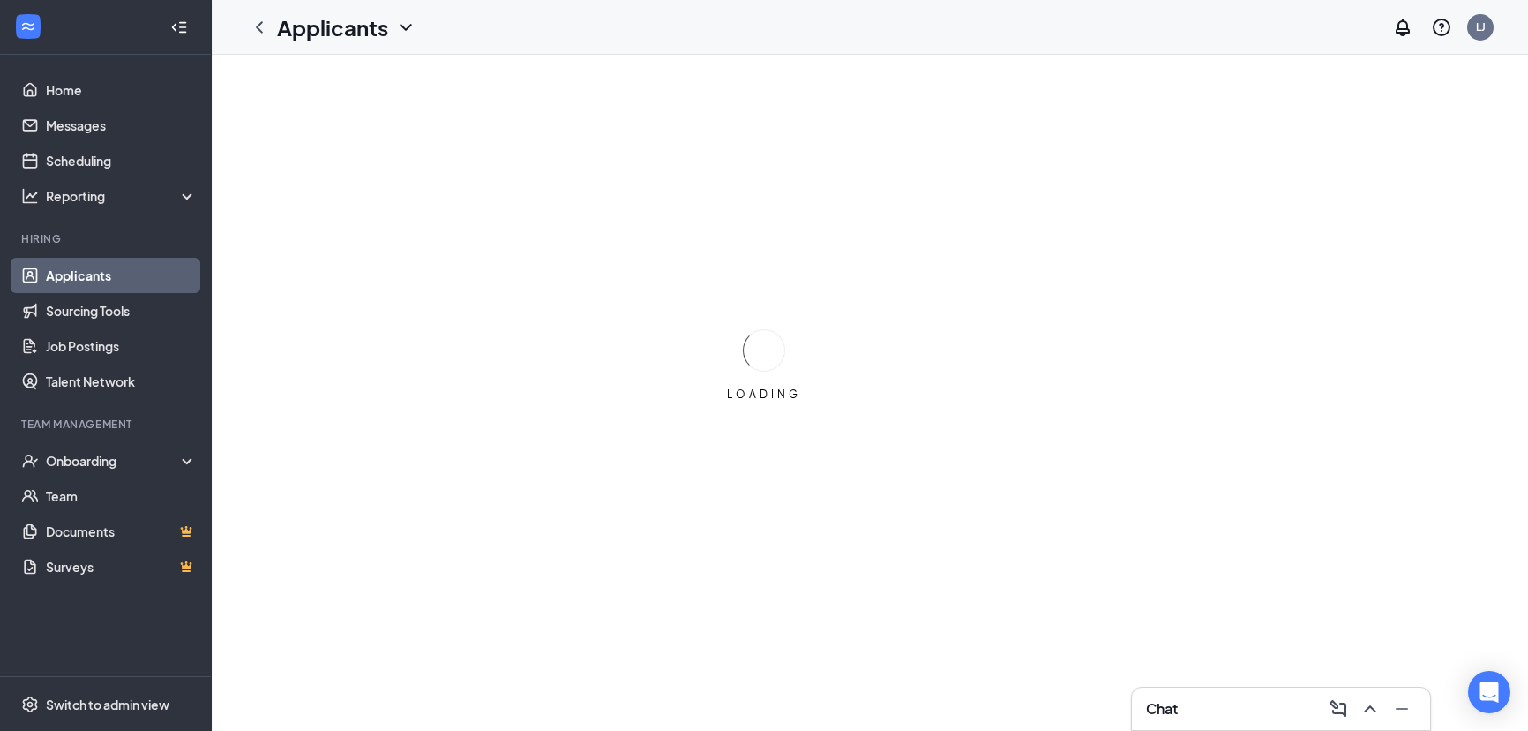 This screenshot has height=731, width=1528. I want to click on svg: UserCheck, so click(30, 461).